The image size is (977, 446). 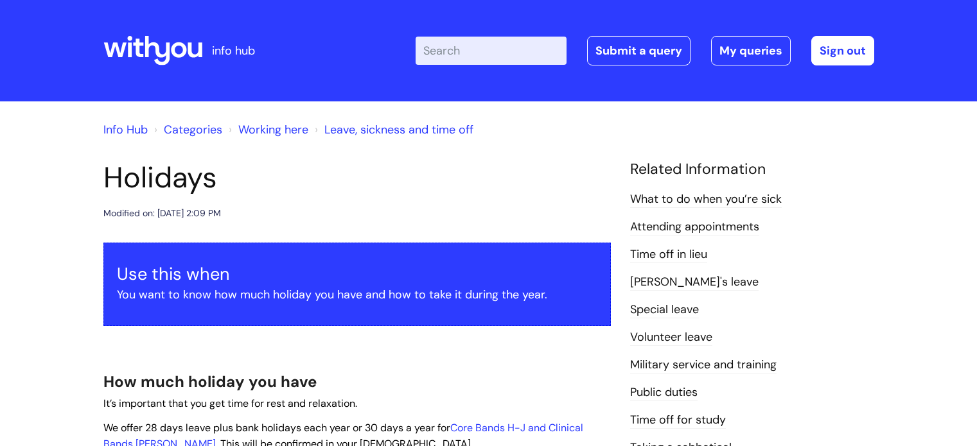 I want to click on a: Attending appointments, so click(x=694, y=227).